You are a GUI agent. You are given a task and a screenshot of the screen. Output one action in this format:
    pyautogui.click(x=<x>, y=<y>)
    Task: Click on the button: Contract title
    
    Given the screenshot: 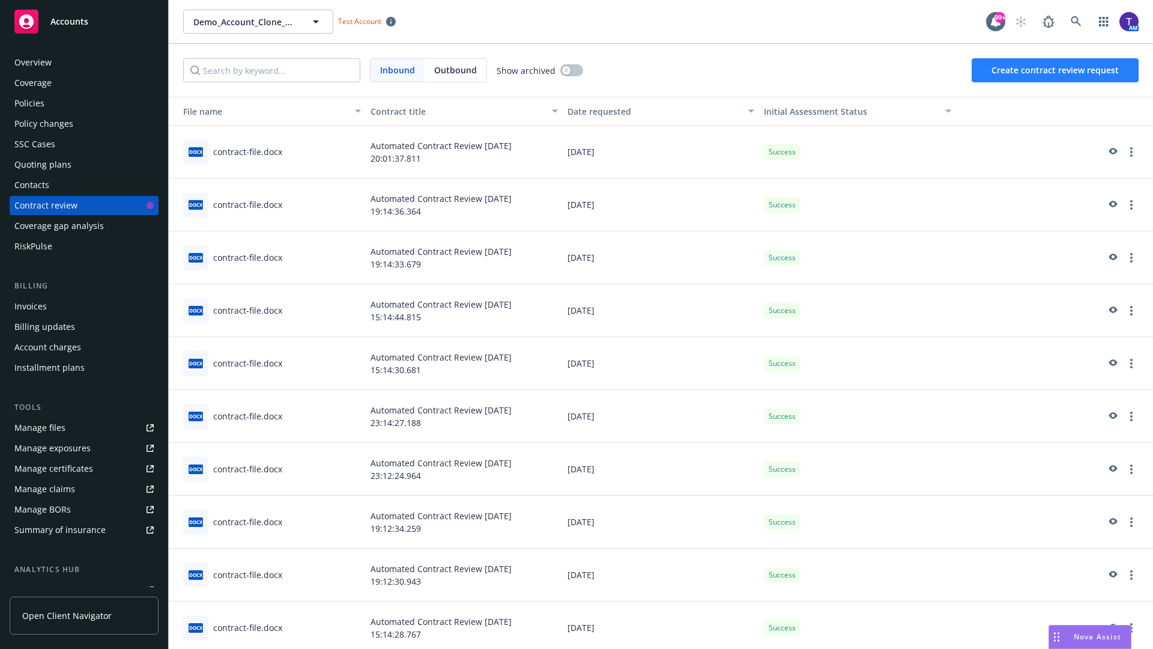 What is the action you would take?
    pyautogui.click(x=464, y=111)
    